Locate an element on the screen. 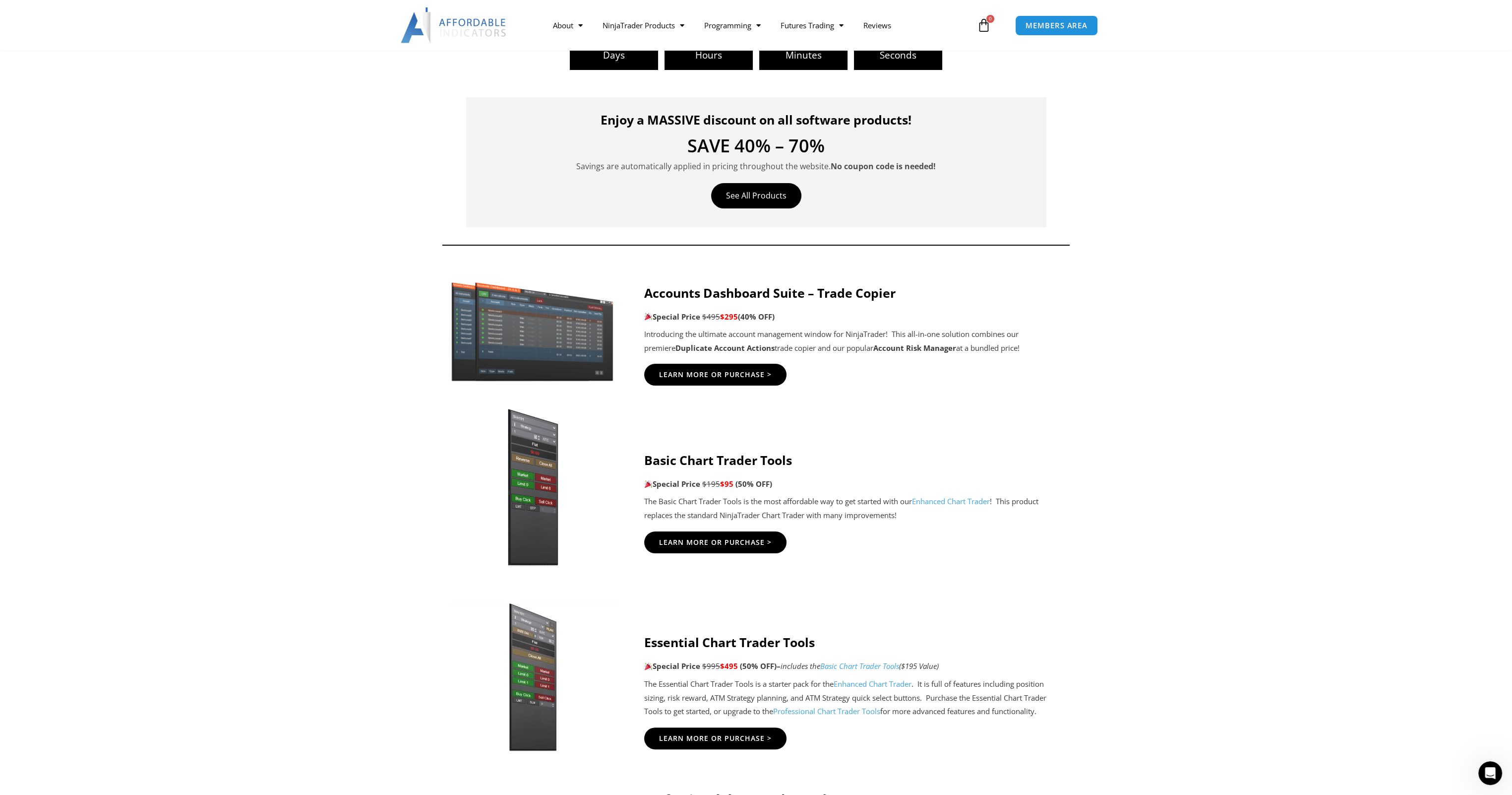 Image resolution: width=1512 pixels, height=795 pixels. strong: Account Risk Manager is located at coordinates (914, 348).